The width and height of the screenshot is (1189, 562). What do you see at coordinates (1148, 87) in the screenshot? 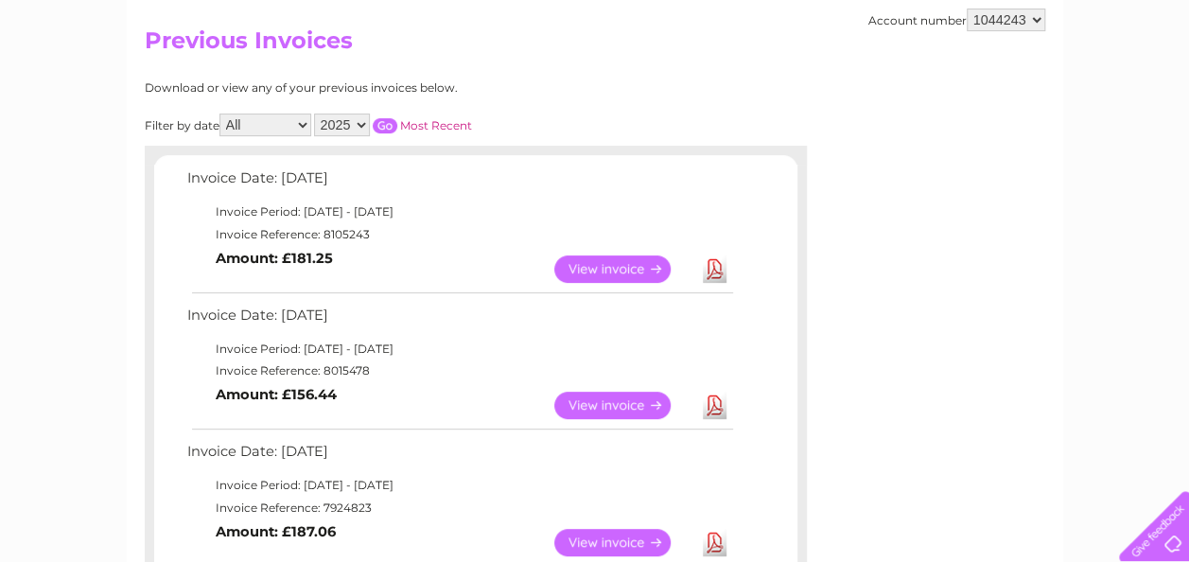
I see `a: Log out` at bounding box center [1148, 87].